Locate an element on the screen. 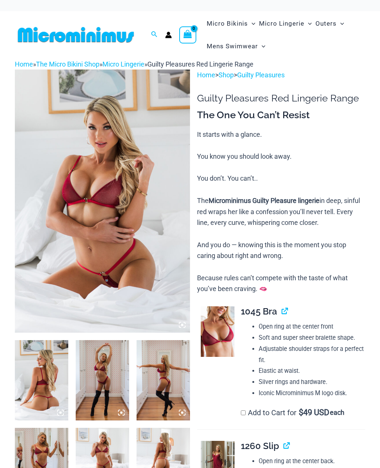 This screenshot has height=468, width=380. p: It starts with a glance. You know you should look away. You don’t. You can’t.. The in deep, sinfu... is located at coordinates (281, 212).